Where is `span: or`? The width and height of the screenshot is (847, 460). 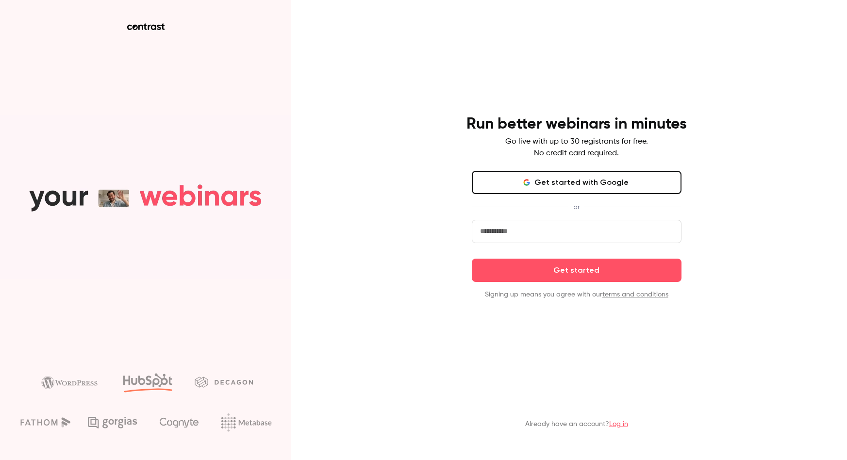 span: or is located at coordinates (576, 207).